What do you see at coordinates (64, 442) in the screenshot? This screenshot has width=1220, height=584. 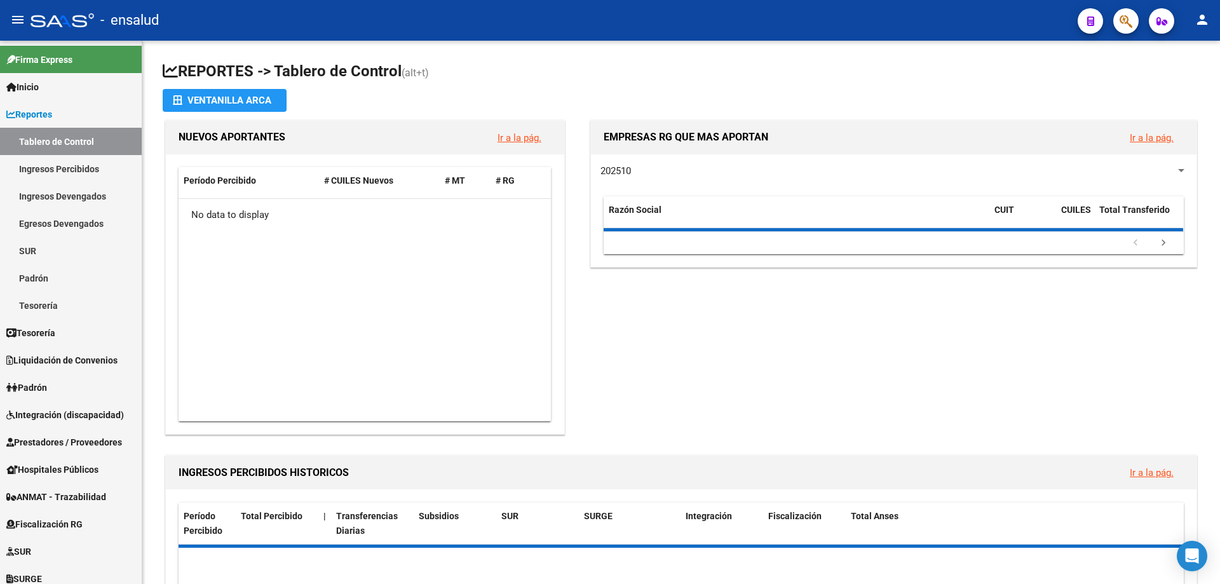 I see `span: Prestadores / Proveedores` at bounding box center [64, 442].